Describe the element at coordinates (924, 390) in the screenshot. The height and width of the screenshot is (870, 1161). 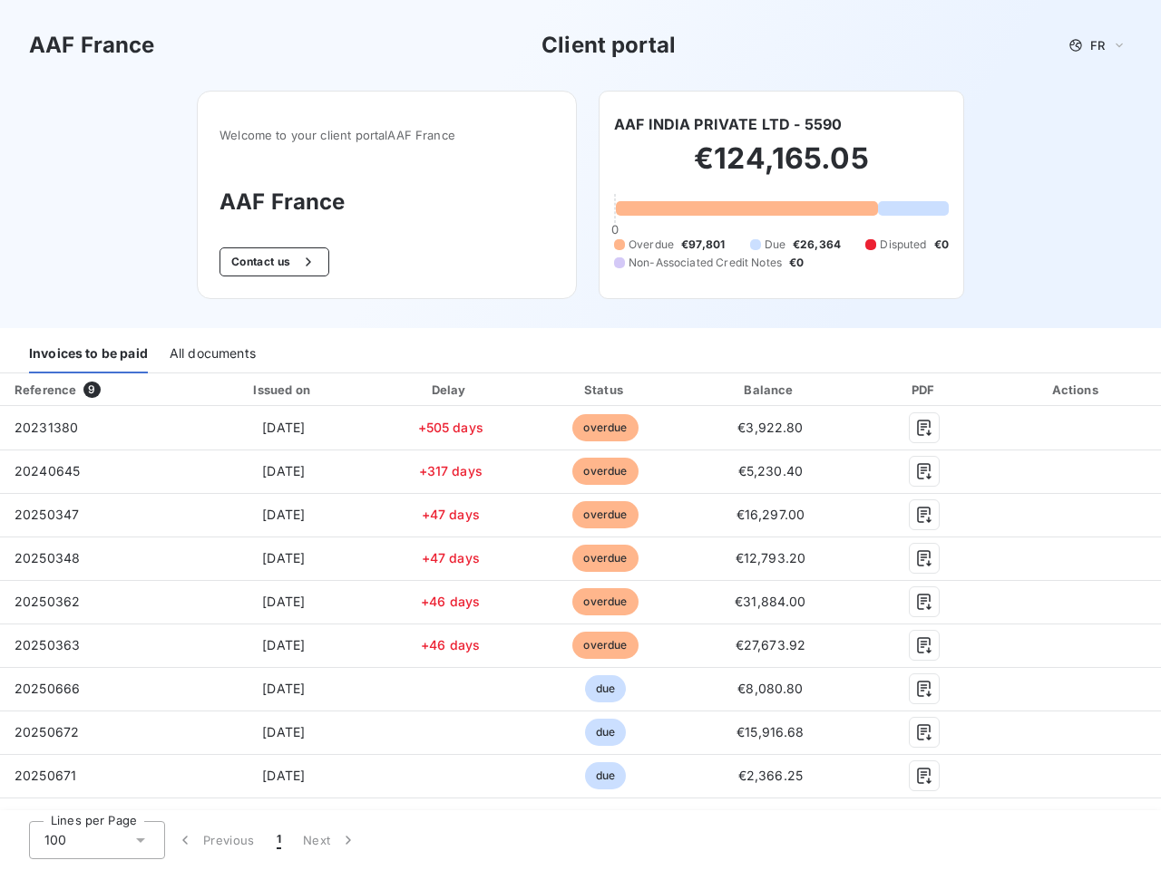
I see `div: PDF` at that location.